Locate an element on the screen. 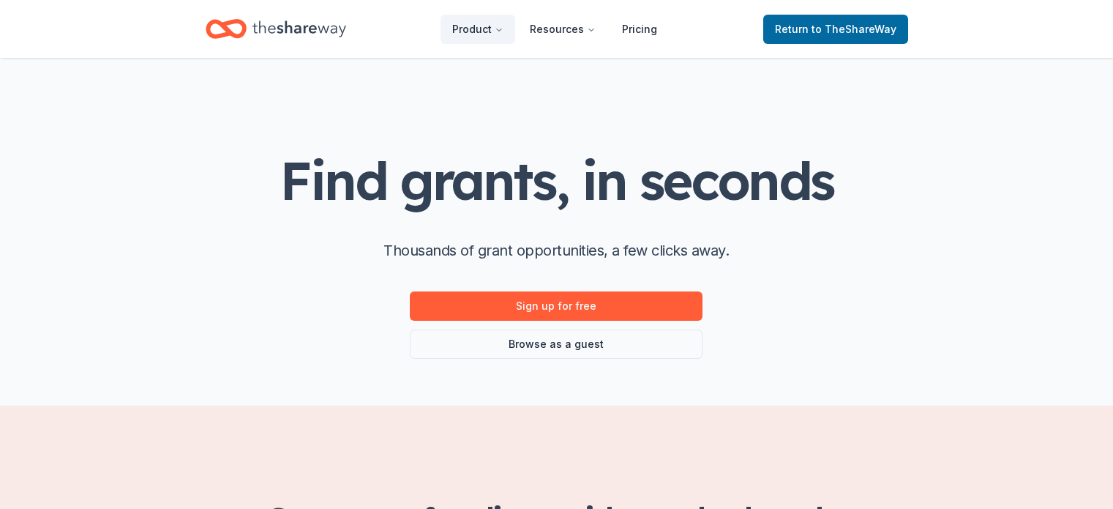 Image resolution: width=1113 pixels, height=509 pixels. a: Browse as a guest is located at coordinates (556, 344).